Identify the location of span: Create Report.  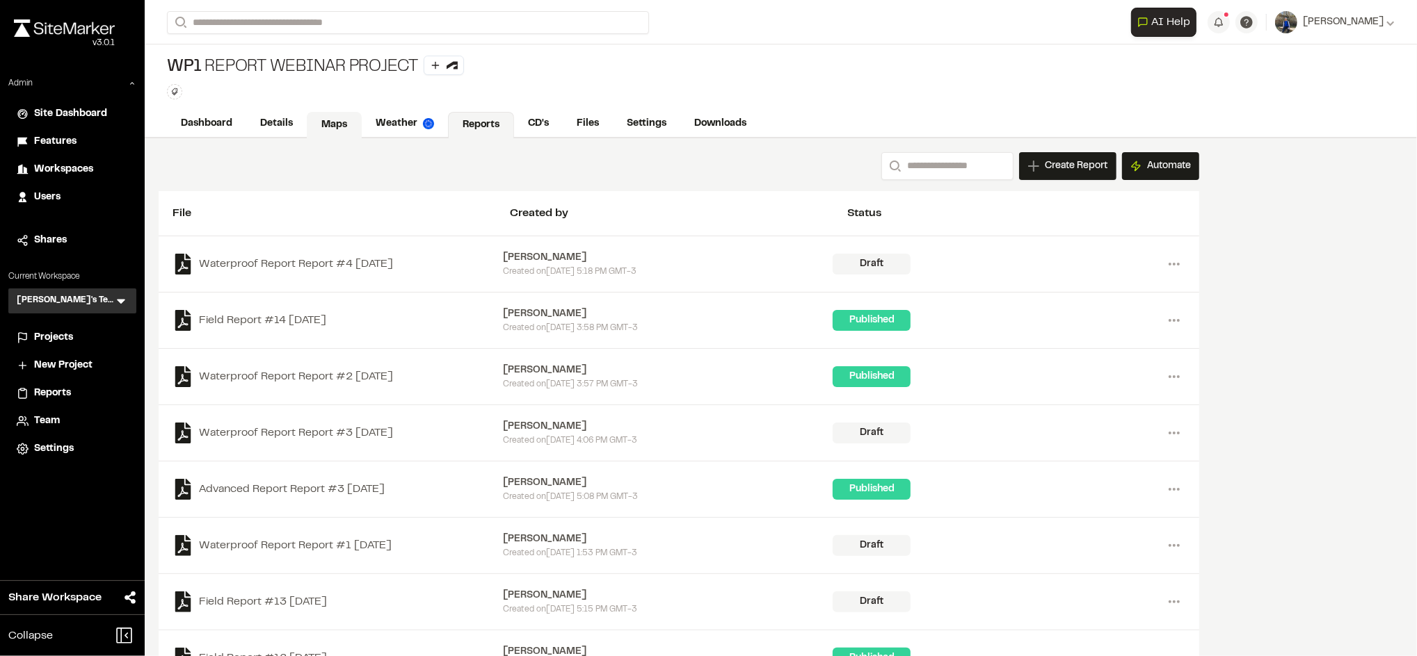
(1076, 166).